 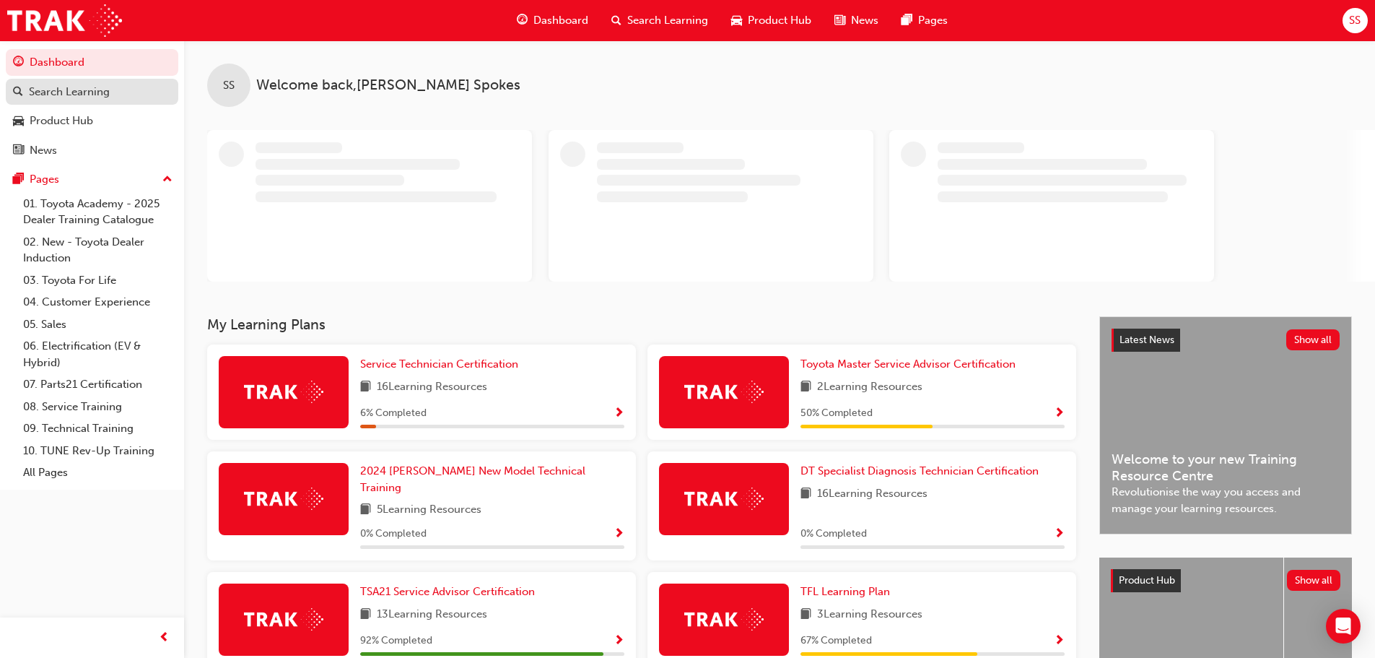 I want to click on a: Toyota Master Service Advisor Certification, so click(x=911, y=364).